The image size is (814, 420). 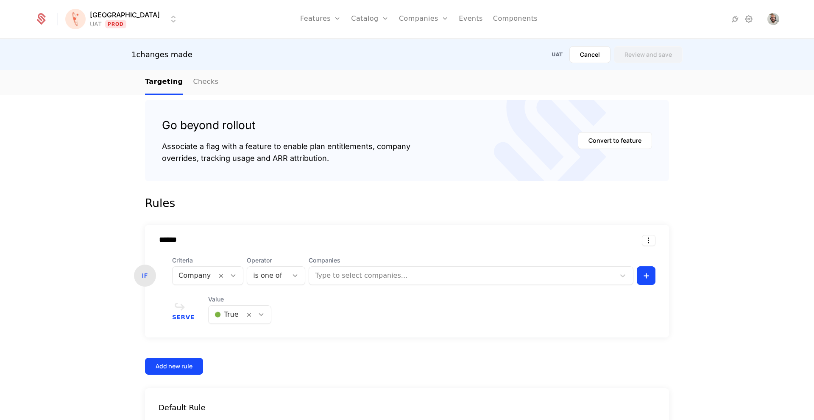 What do you see at coordinates (648, 55) in the screenshot?
I see `div: Review and save` at bounding box center [648, 55].